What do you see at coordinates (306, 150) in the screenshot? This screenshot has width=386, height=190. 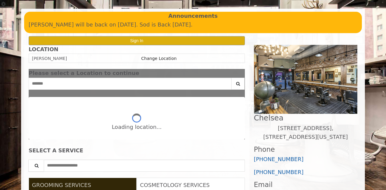 I see `h3: Phone` at bounding box center [306, 150].